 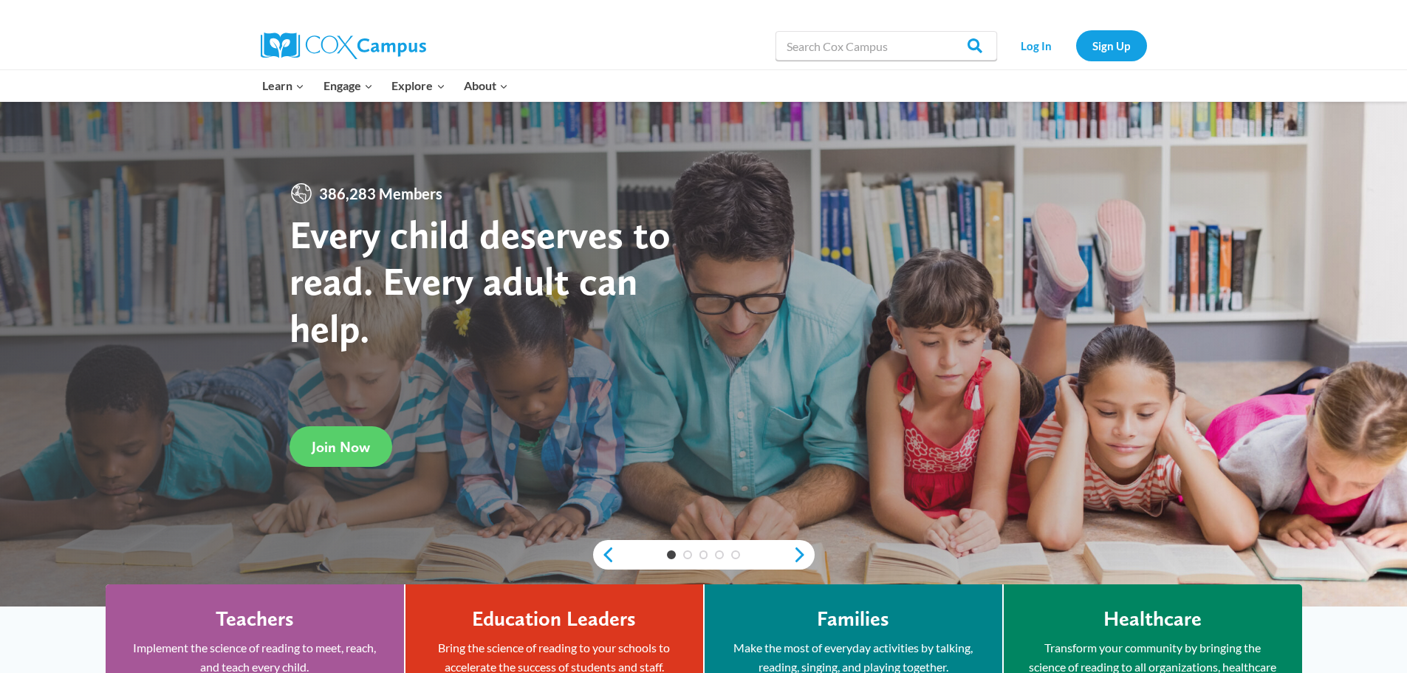 What do you see at coordinates (385, 86) in the screenshot?
I see `nav: Primary Navigation` at bounding box center [385, 86].